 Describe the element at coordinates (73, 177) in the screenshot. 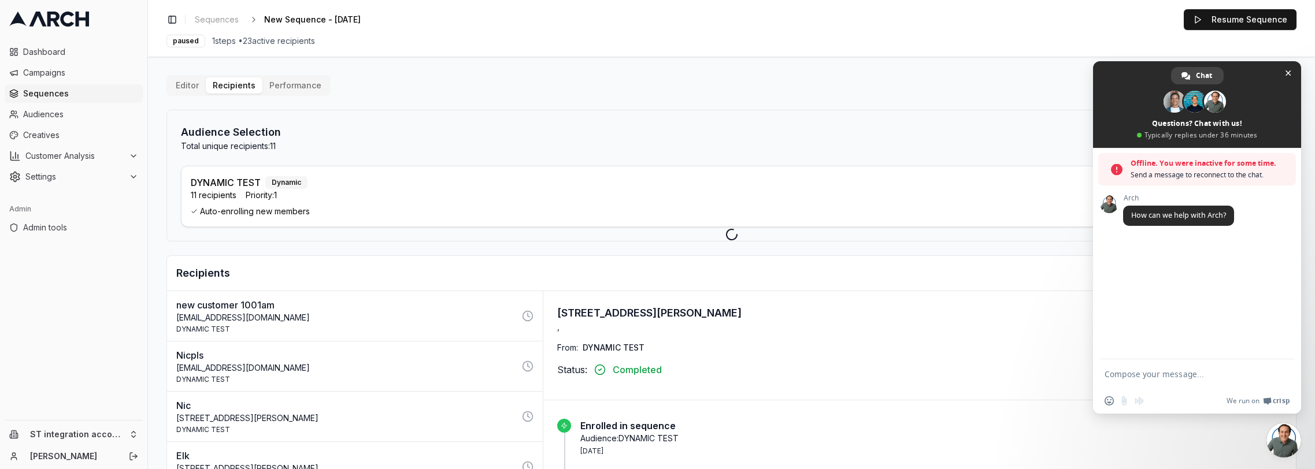

I see `button: Settings` at that location.